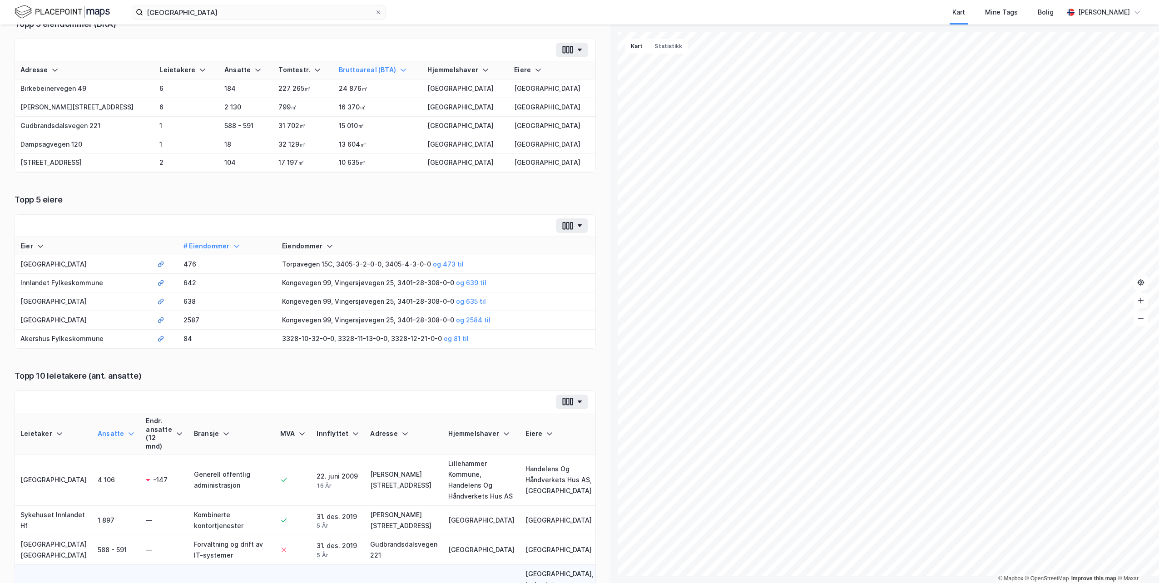  I want to click on td: 31 702㎡, so click(303, 126).